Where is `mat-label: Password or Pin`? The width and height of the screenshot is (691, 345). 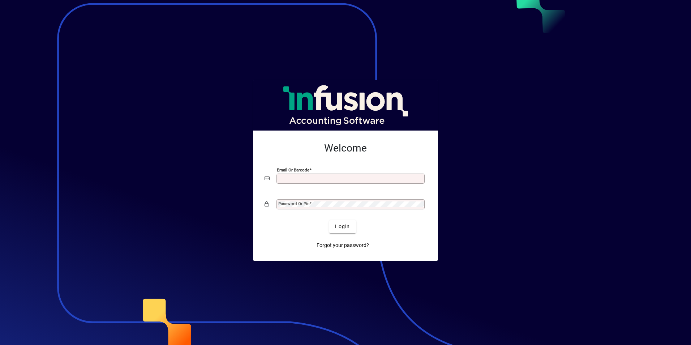
mat-label: Password or Pin is located at coordinates (294, 203).